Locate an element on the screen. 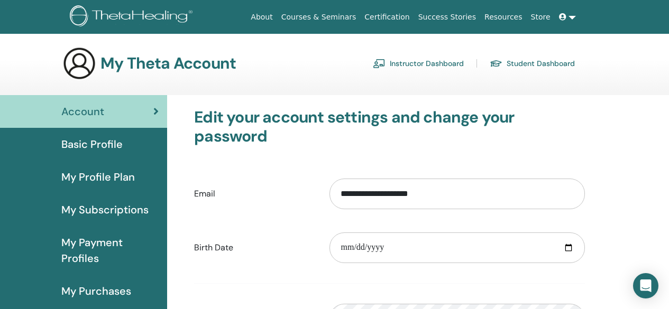  a: Student Dashboard is located at coordinates (532, 63).